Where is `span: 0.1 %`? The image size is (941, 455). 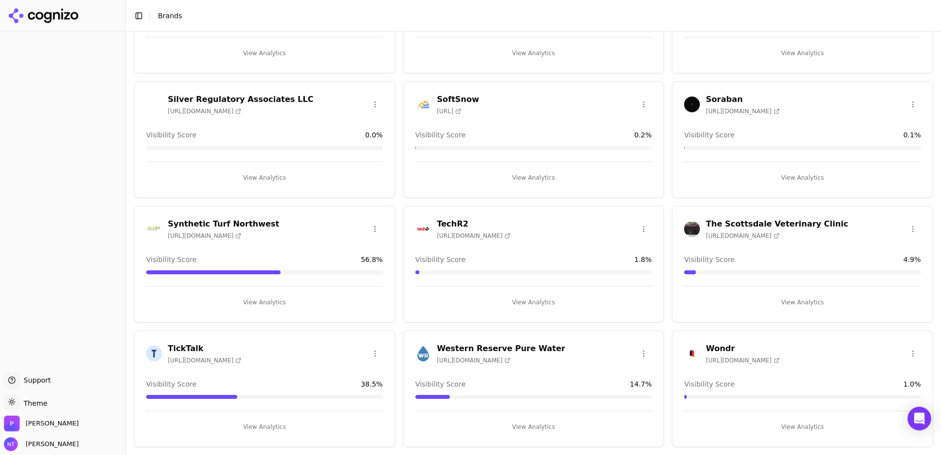
span: 0.1 % is located at coordinates (912, 135).